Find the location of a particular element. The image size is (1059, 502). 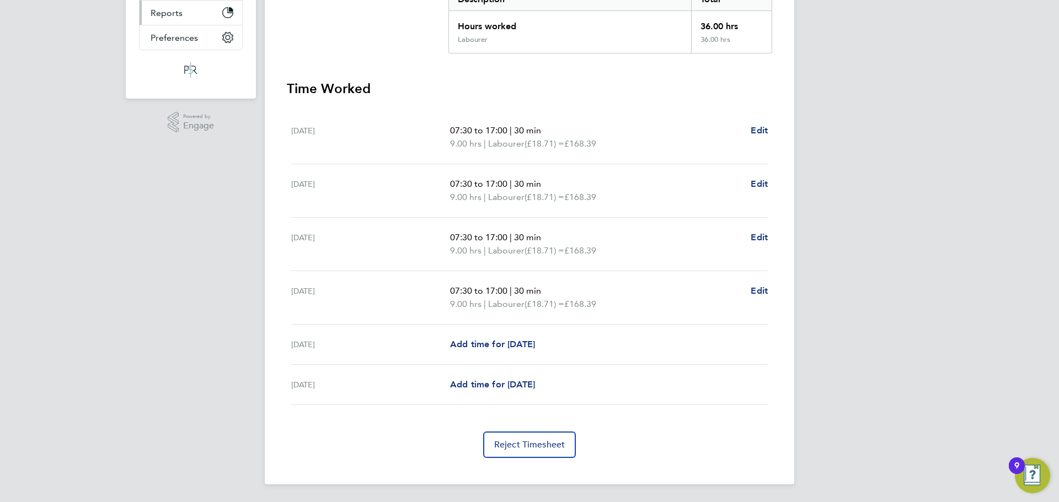

span: Reject Timesheet is located at coordinates (529, 445).